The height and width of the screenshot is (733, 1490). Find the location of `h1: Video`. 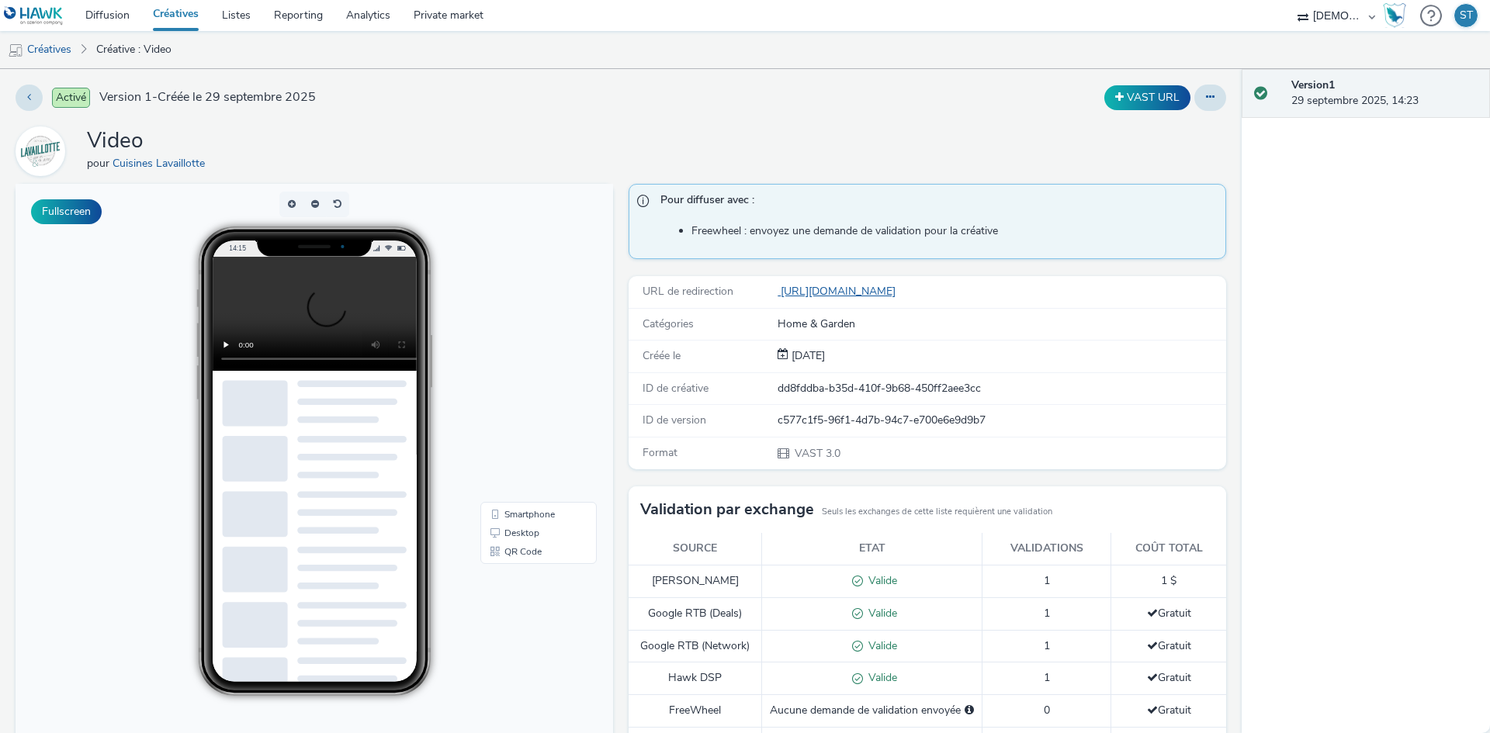

h1: Video is located at coordinates (149, 141).